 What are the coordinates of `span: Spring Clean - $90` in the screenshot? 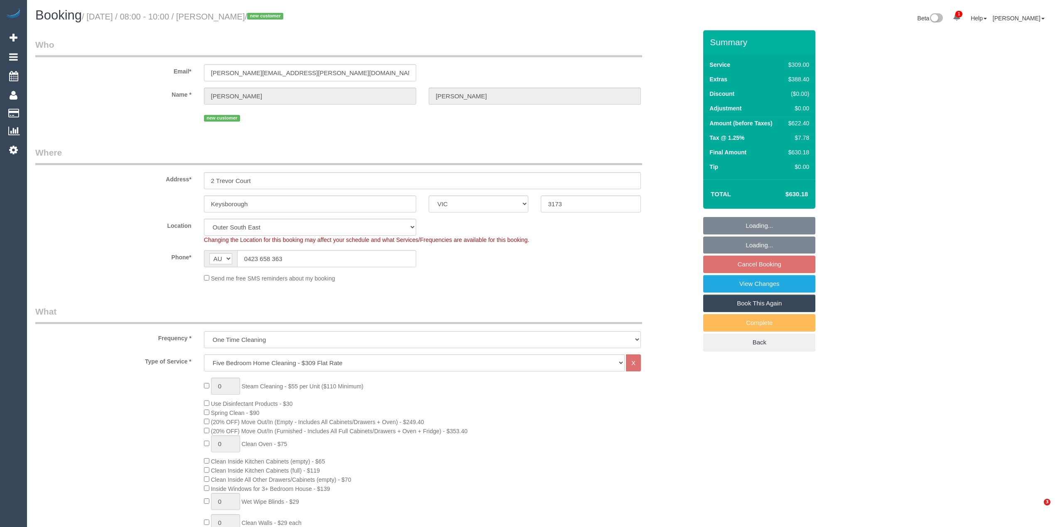 It's located at (235, 413).